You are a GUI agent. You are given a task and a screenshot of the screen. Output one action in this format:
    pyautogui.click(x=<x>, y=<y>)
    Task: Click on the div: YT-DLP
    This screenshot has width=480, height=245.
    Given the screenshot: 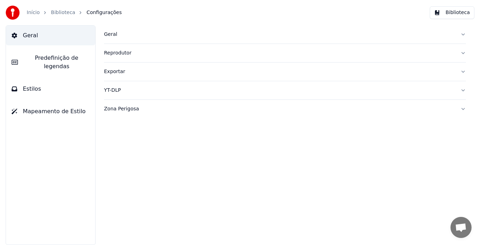 What is the action you would take?
    pyautogui.click(x=280, y=90)
    